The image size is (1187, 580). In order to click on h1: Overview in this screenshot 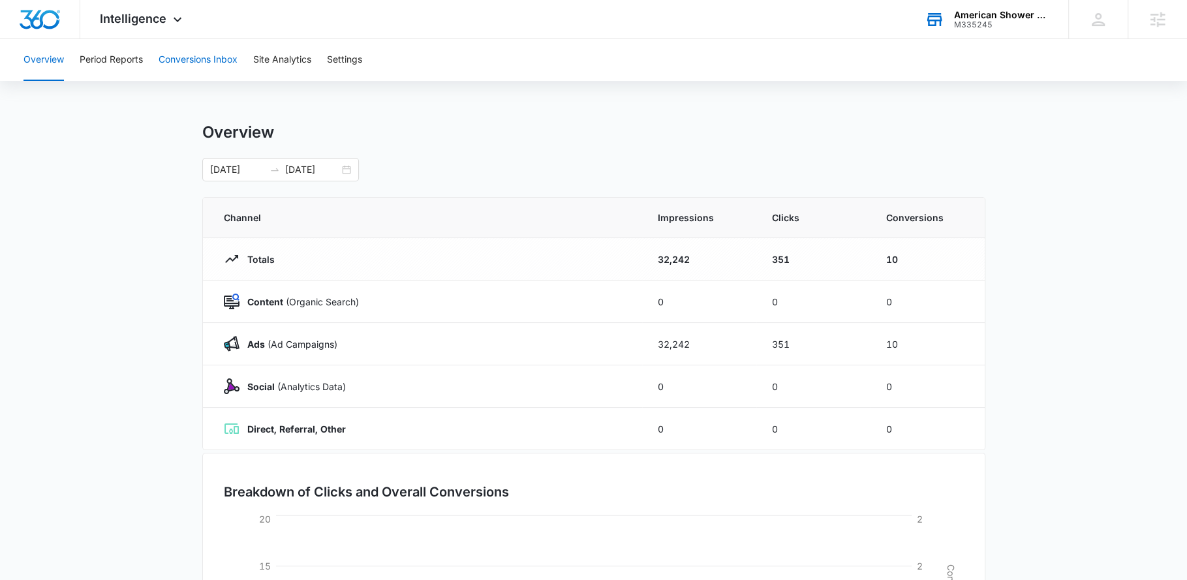, I will do `click(238, 132)`.